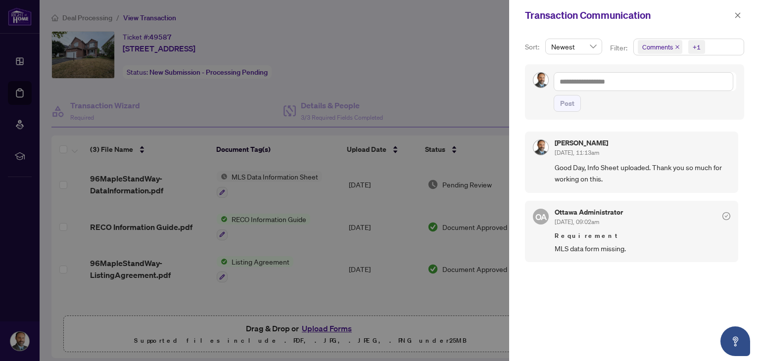  What do you see at coordinates (642, 248) in the screenshot?
I see `span: MLS data form missing.` at bounding box center [642, 248].